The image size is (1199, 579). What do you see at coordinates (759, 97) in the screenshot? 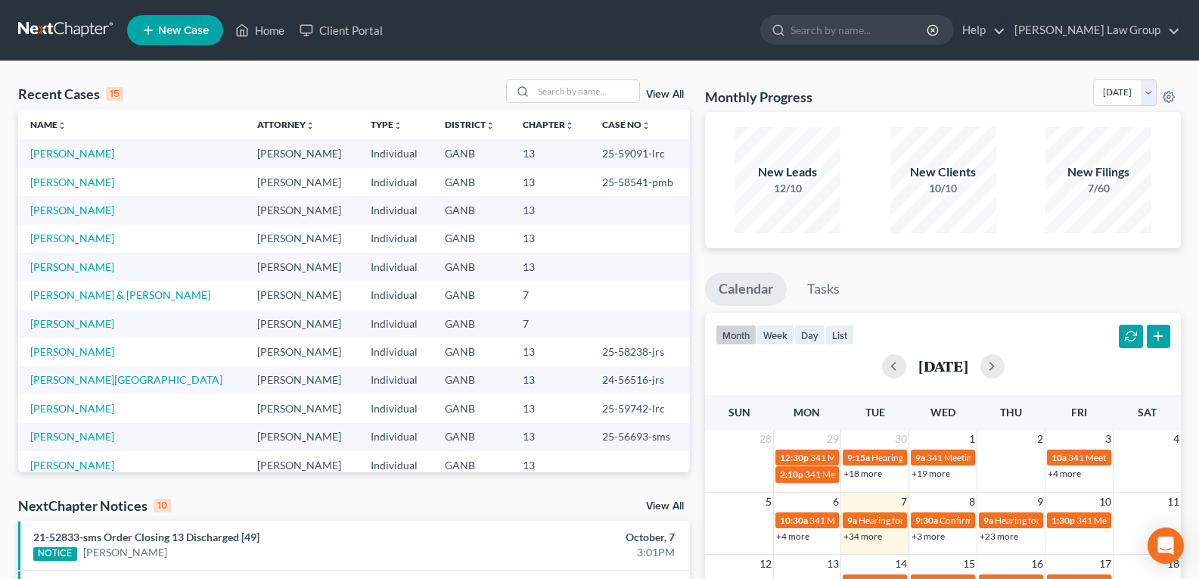
I see `h3: Monthly Progress` at bounding box center [759, 97].